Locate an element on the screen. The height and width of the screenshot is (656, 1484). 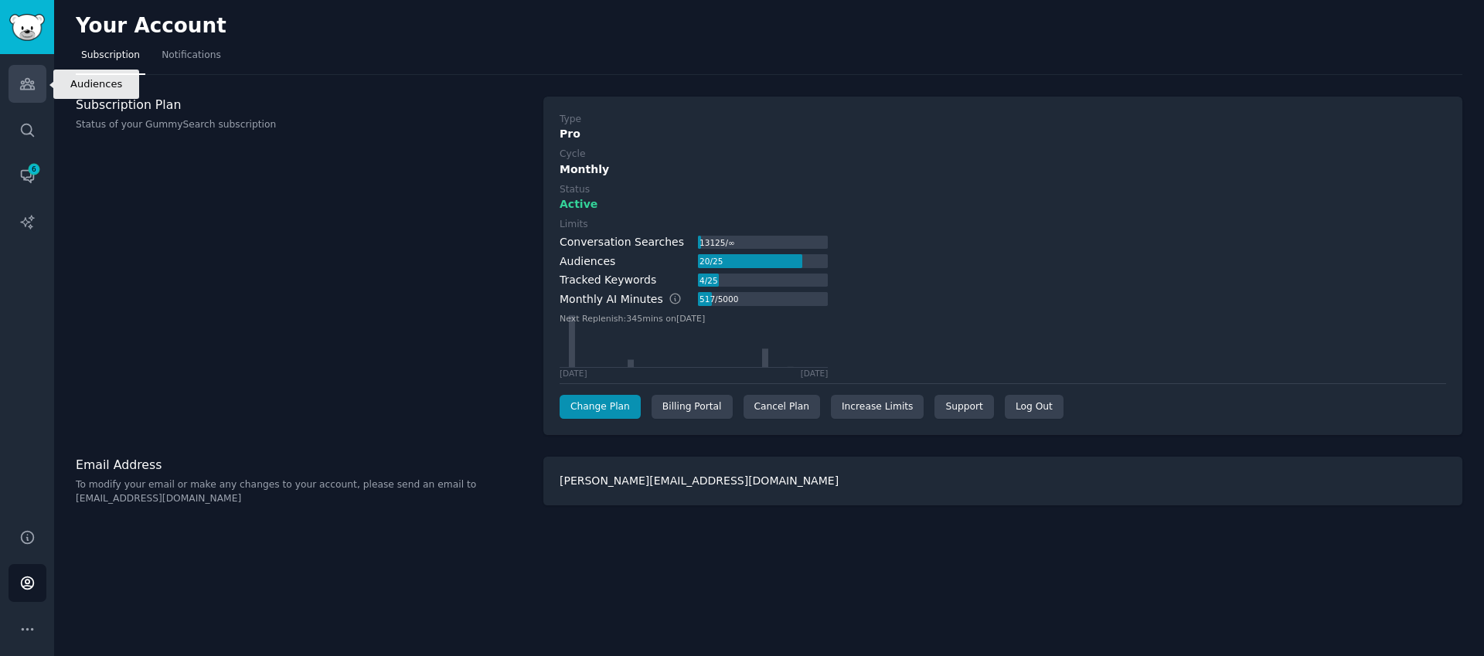
h2: Your Account is located at coordinates (151, 26).